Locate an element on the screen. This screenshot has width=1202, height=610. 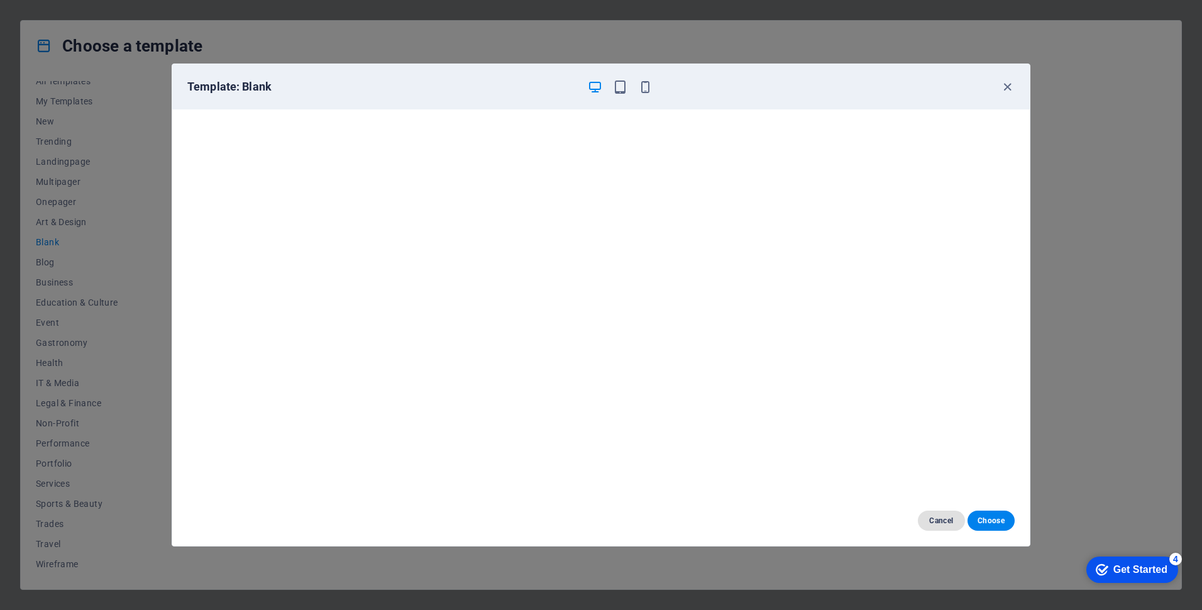
div: 4 is located at coordinates (99, 9).